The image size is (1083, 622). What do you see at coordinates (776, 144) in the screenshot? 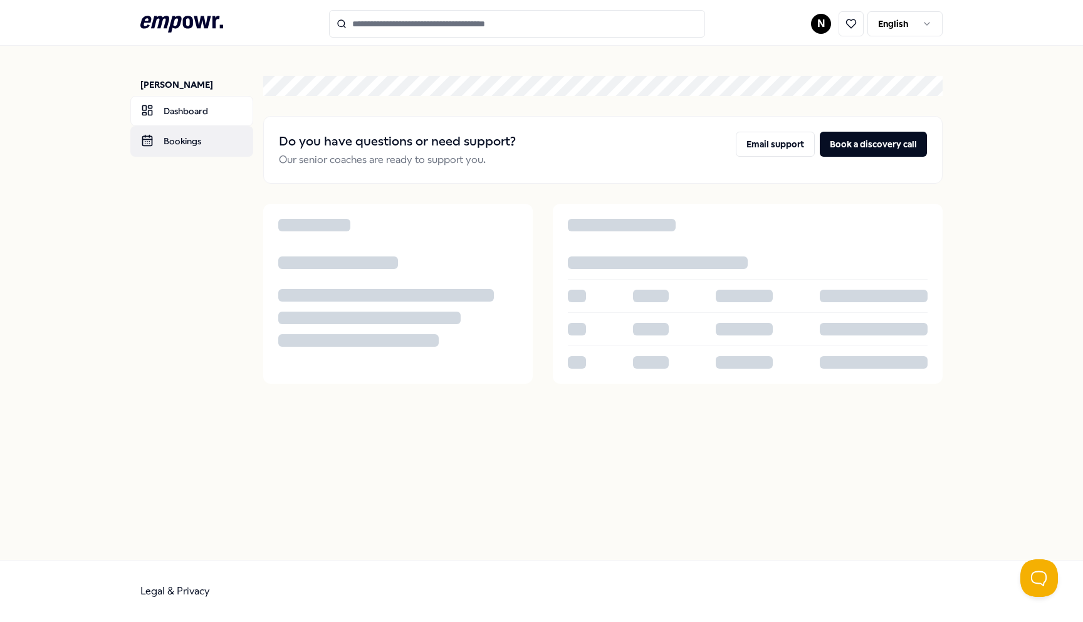
I see `button: Email support` at bounding box center [776, 144].